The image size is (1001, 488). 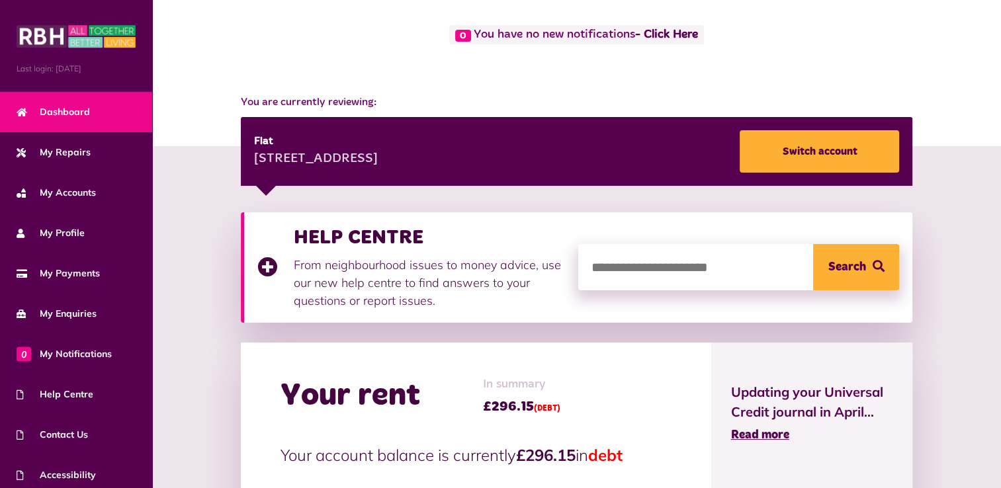 What do you see at coordinates (54, 152) in the screenshot?
I see `span: My Repairs` at bounding box center [54, 152].